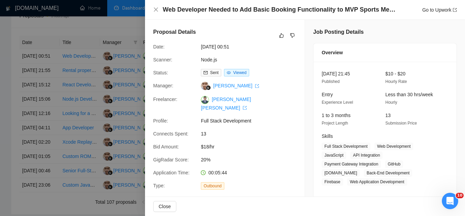 The image size is (465, 216). I want to click on span: $18/hr, so click(252, 147).